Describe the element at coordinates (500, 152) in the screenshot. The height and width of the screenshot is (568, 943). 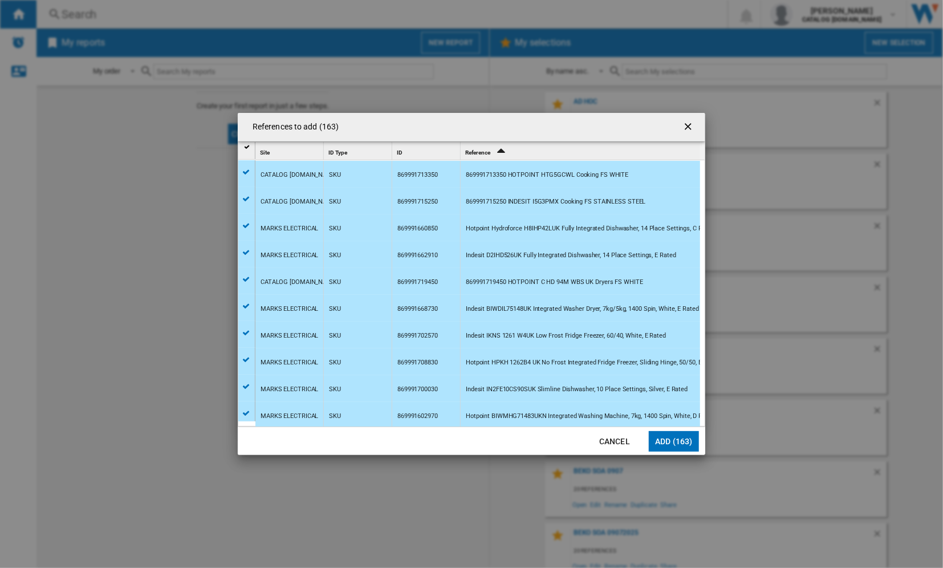
I see `span: Sort Ascending` at that location.